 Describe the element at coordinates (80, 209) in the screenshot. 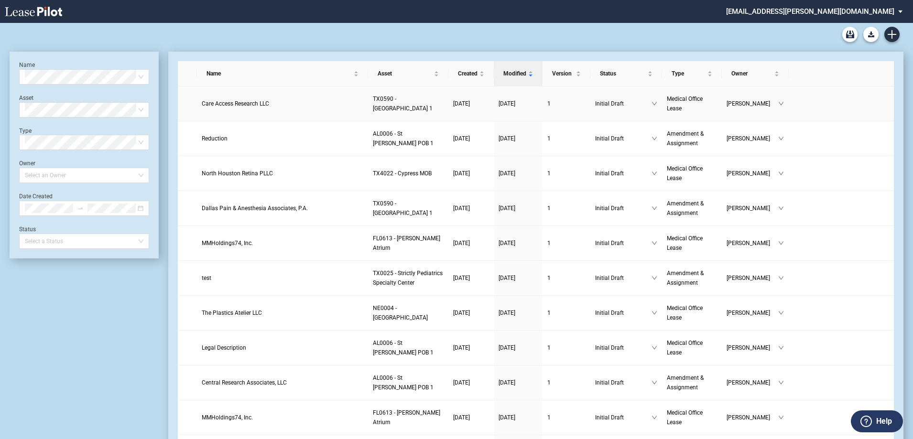

I see `span: to` at that location.